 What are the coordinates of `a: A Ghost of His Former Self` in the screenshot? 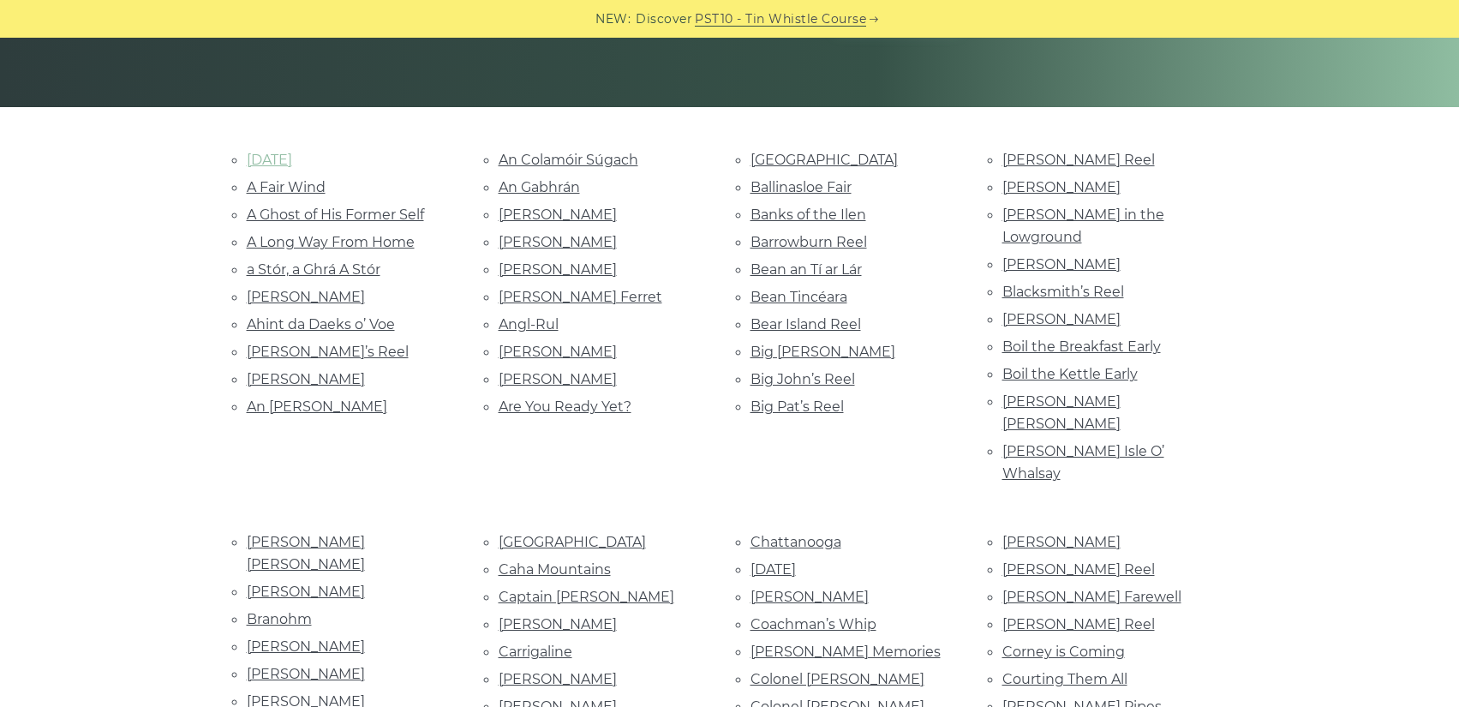 It's located at (335, 214).